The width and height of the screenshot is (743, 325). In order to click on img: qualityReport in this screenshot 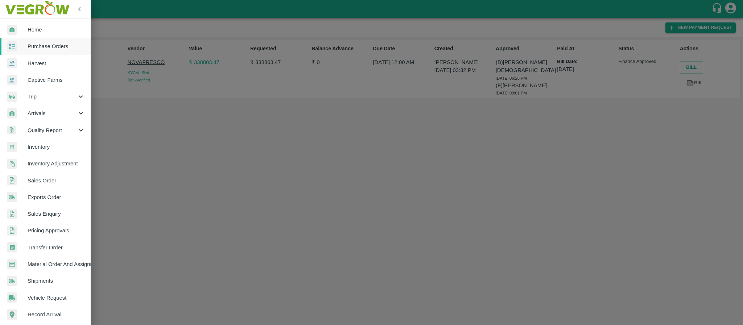, I will do `click(12, 130)`.